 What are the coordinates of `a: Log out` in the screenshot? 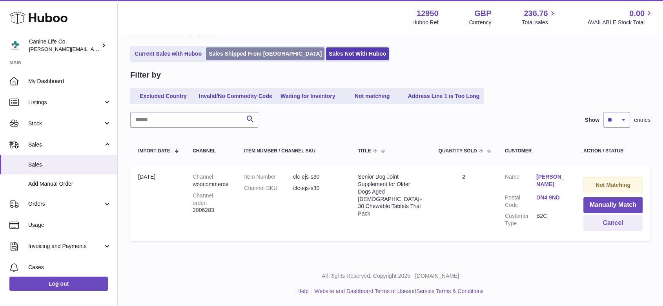 It's located at (58, 284).